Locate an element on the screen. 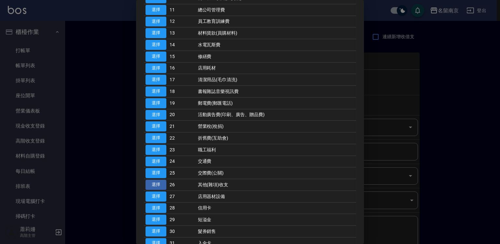 Image resolution: width=500 pixels, height=244 pixels. td: 22 is located at coordinates (182, 138).